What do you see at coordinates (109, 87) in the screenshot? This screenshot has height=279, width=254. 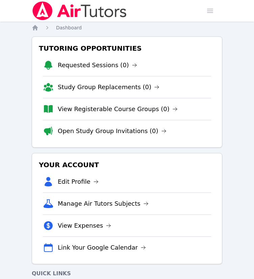 I see `a: Study Group Replacements (0)` at bounding box center [109, 87].